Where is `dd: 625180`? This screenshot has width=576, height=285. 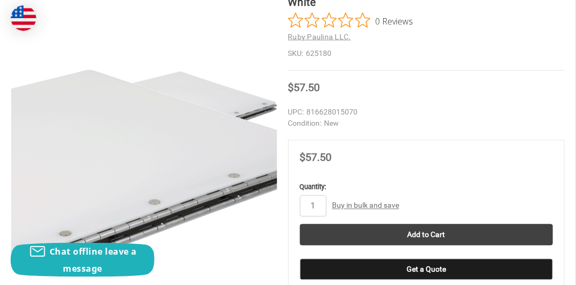
dd: 625180 is located at coordinates (427, 53).